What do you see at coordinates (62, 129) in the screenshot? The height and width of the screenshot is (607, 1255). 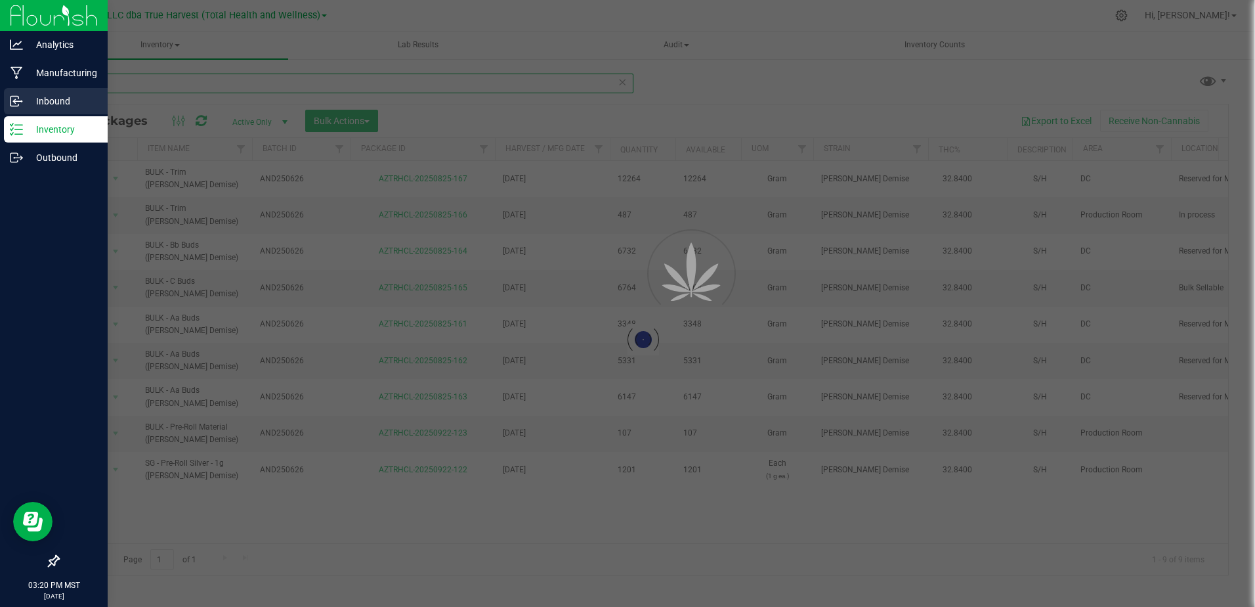 I see `p: Inventory` at bounding box center [62, 129].